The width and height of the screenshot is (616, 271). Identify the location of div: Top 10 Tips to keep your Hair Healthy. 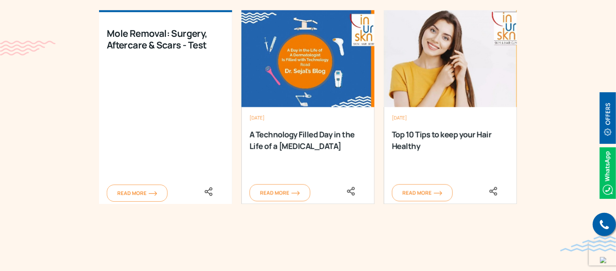
(450, 144).